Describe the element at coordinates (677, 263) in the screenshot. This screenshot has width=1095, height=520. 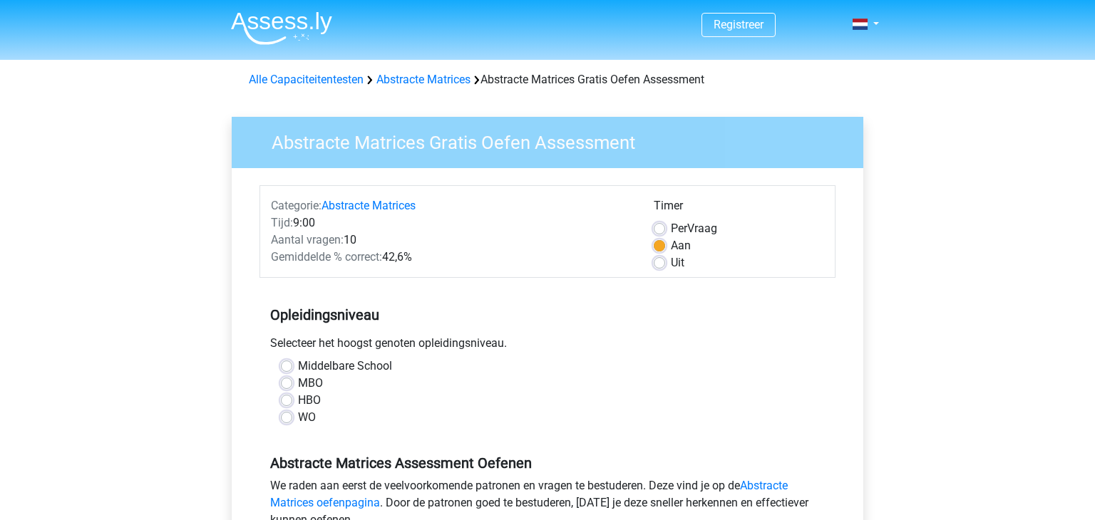
I see `label: Uit` at that location.